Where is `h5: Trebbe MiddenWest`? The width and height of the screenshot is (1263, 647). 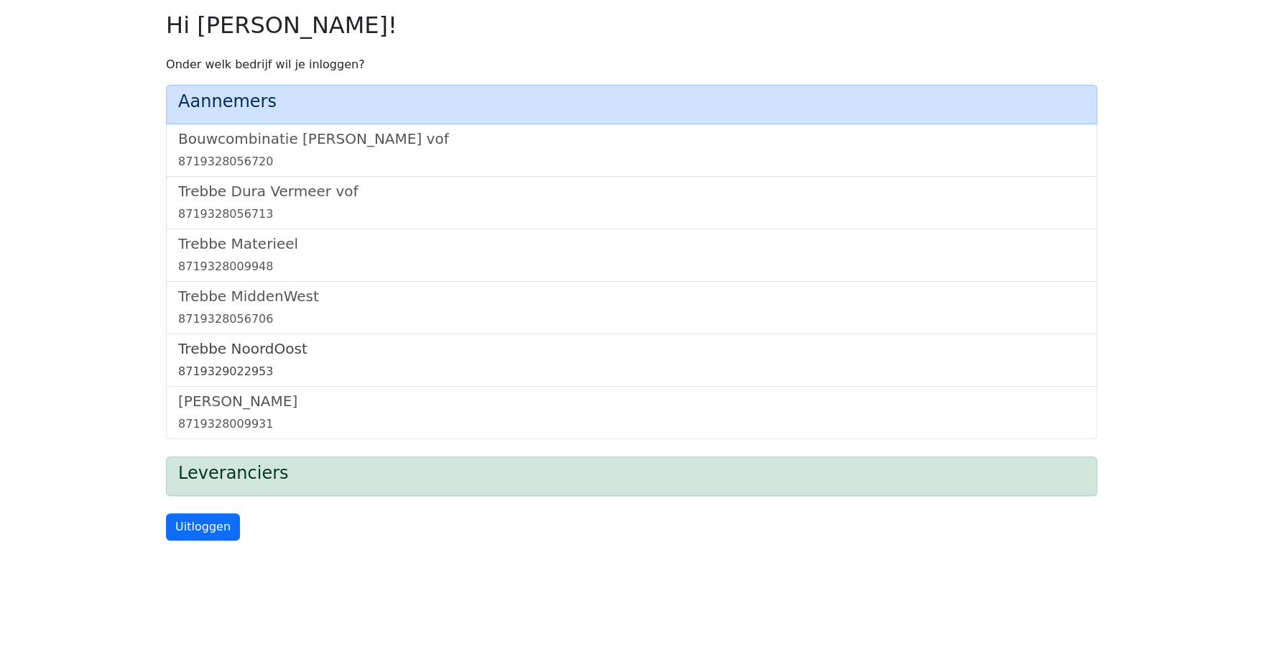
h5: Trebbe MiddenWest is located at coordinates (631, 296).